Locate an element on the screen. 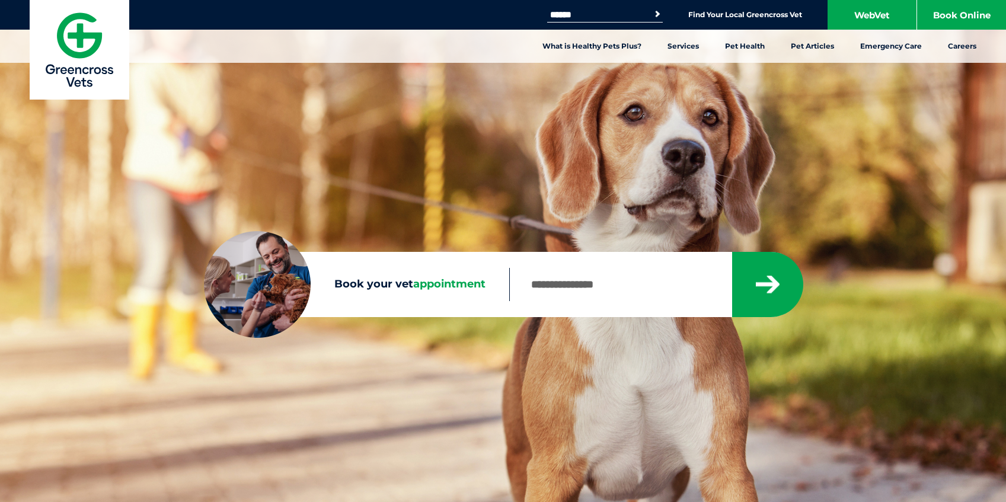 The image size is (1006, 502). label: Book your vet is located at coordinates (356, 284).